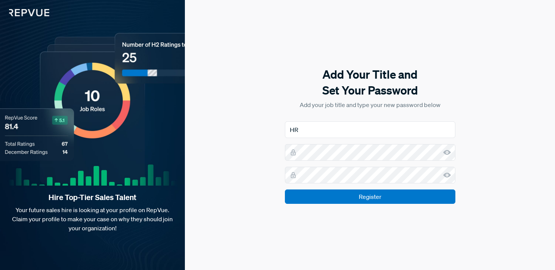 The width and height of the screenshot is (555, 270). Describe the element at coordinates (370, 130) in the screenshot. I see `input: Job Title` at that location.